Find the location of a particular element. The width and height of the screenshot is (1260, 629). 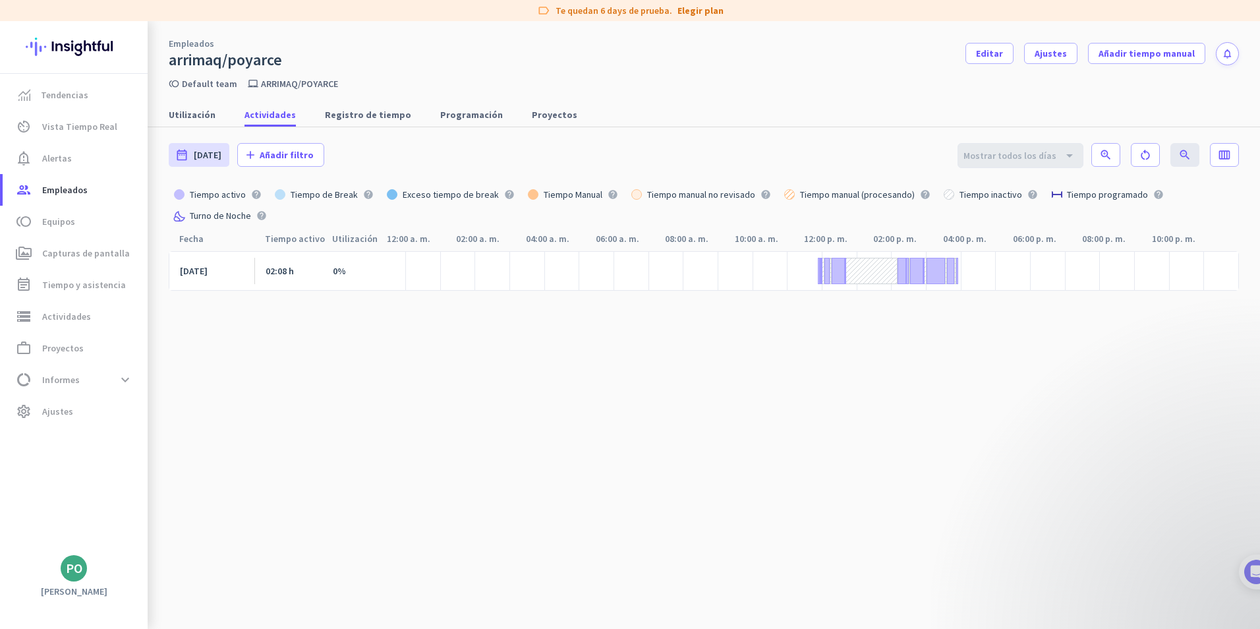

div: 04:00 a. m. is located at coordinates (544, 239).